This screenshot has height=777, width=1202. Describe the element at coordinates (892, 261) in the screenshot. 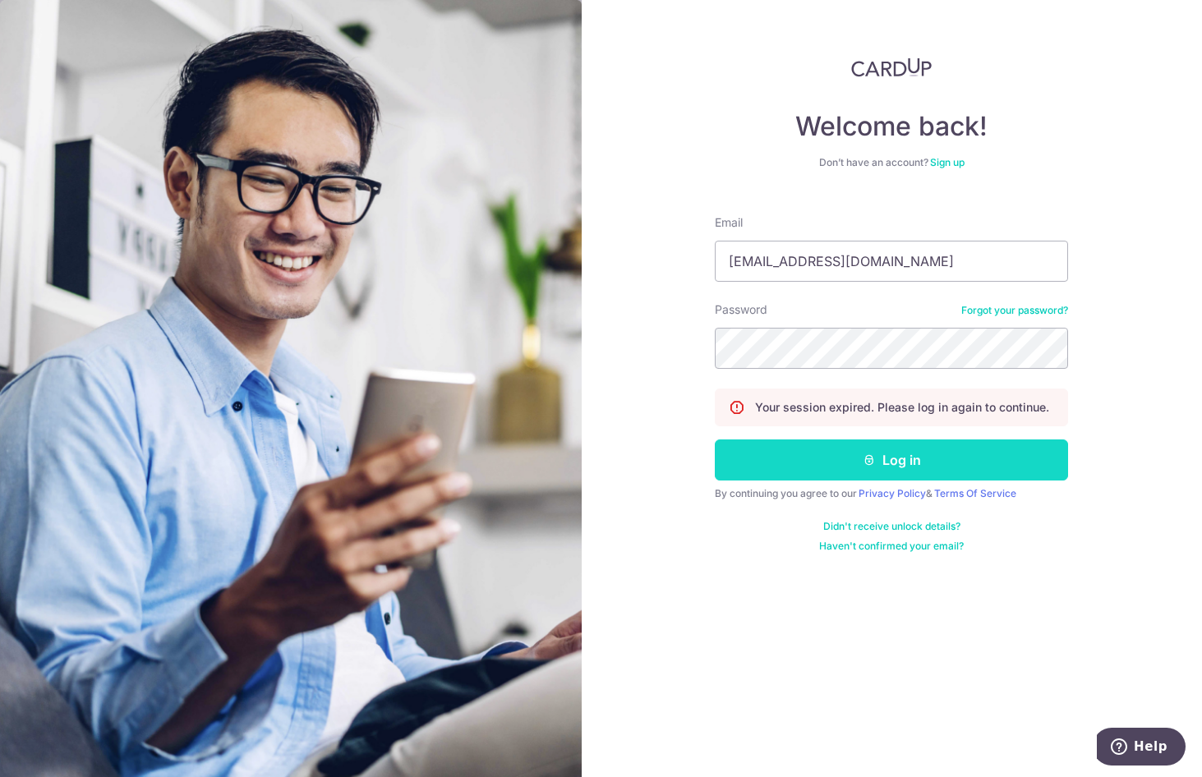

I see `input: Enter your Email` at that location.